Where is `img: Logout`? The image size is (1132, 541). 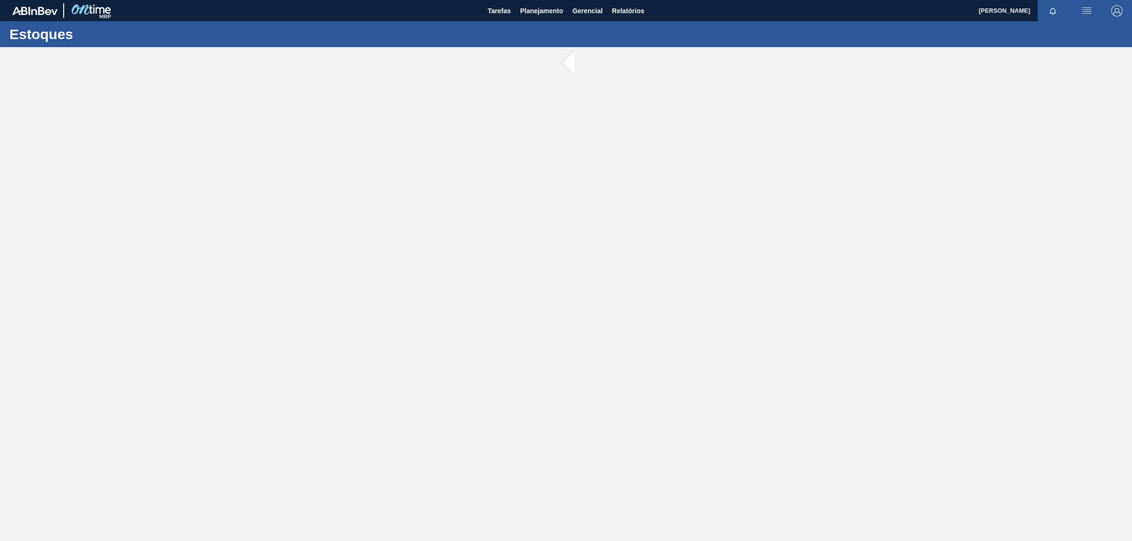 img: Logout is located at coordinates (1117, 11).